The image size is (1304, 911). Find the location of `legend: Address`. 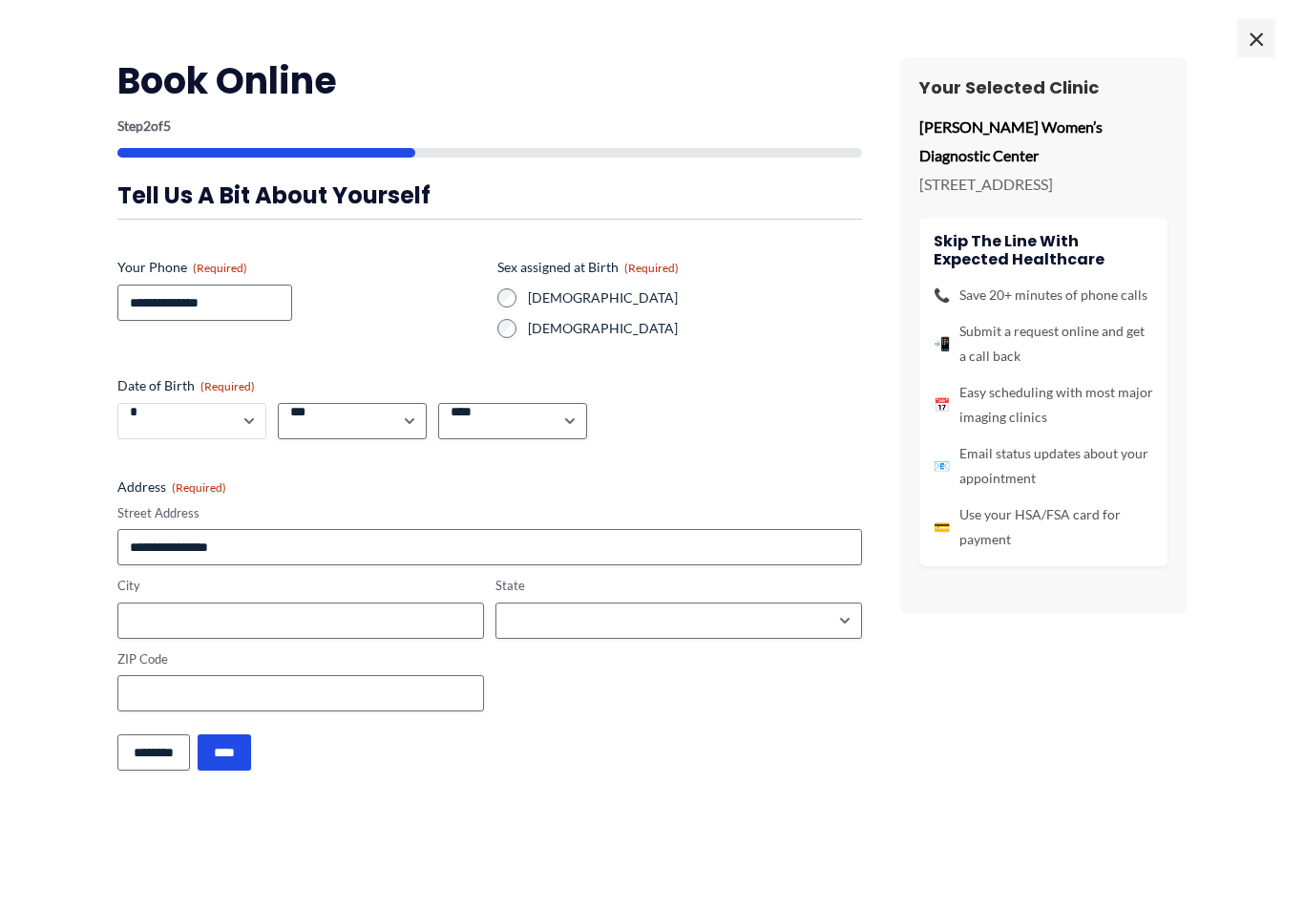

legend: Address is located at coordinates (172, 487).